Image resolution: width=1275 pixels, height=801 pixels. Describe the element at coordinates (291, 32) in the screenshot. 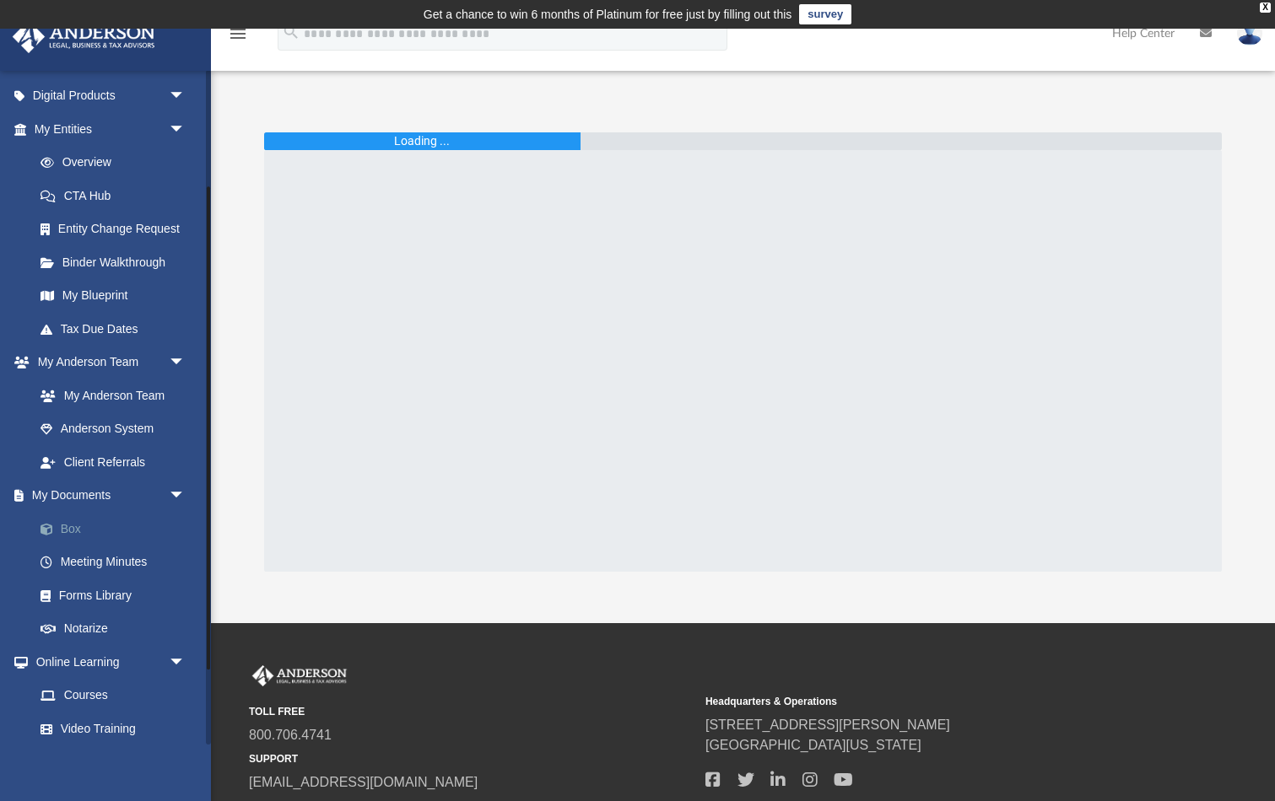

I see `i: search` at that location.